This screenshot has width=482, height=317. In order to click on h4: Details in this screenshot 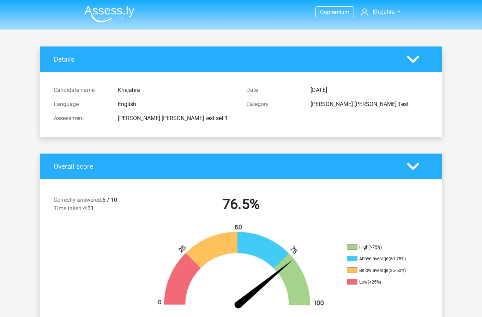, I will do `click(225, 59)`.